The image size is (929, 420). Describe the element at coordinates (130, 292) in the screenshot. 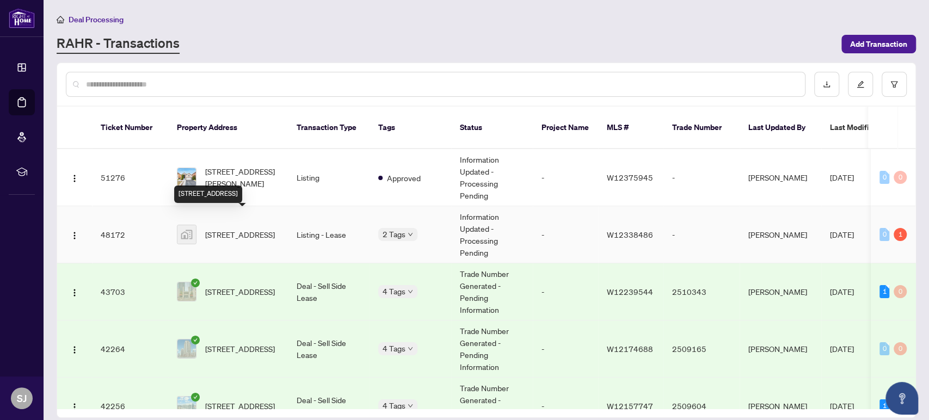

I see `td: 43703` at that location.